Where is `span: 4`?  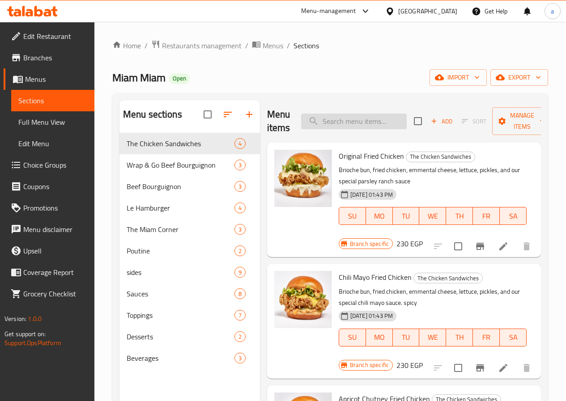
span: 4 is located at coordinates (240, 144).